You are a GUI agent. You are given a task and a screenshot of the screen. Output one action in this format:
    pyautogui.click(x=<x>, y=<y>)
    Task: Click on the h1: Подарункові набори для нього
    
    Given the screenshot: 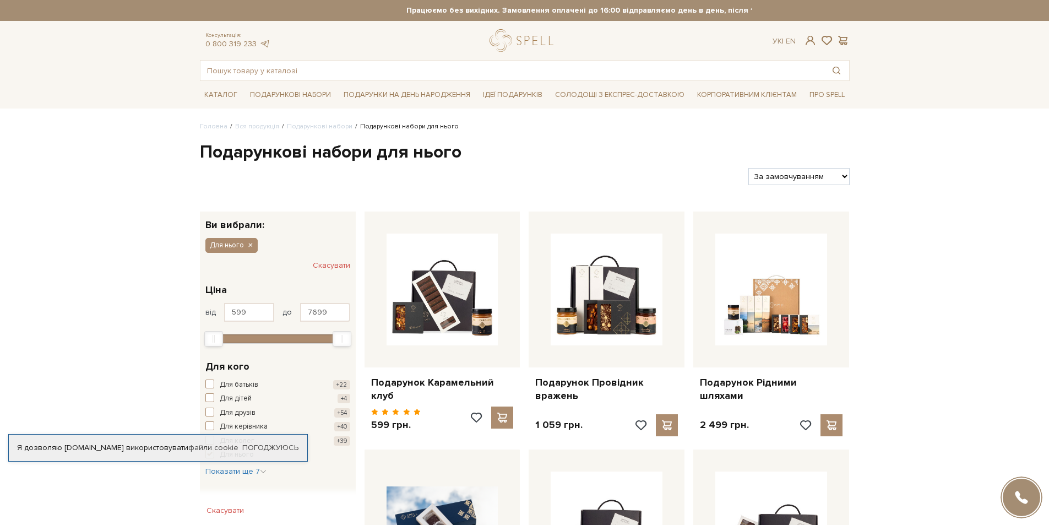 What is the action you would take?
    pyautogui.click(x=525, y=153)
    